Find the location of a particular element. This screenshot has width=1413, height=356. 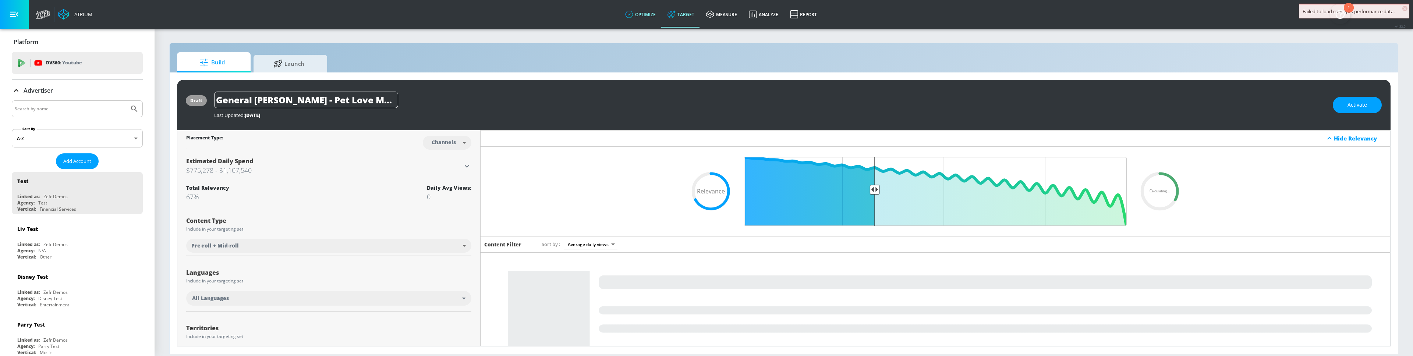

h6: Content Filter is located at coordinates (503, 244).